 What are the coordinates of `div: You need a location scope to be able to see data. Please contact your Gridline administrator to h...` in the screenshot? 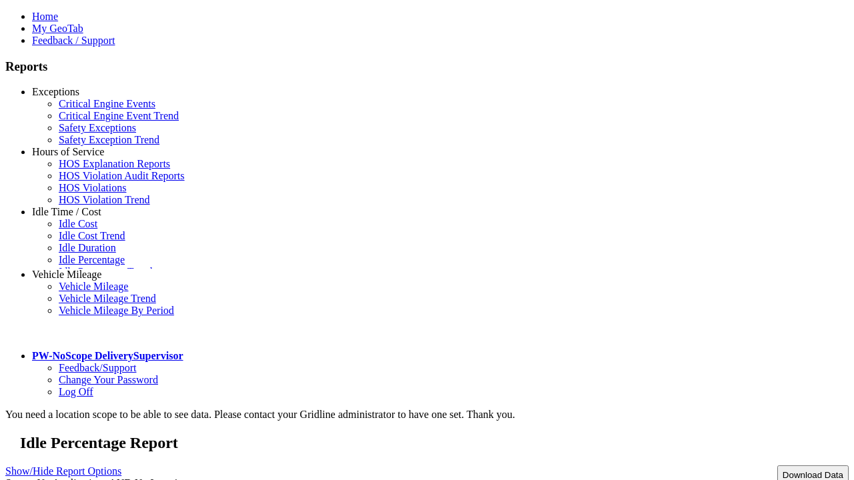 It's located at (427, 415).